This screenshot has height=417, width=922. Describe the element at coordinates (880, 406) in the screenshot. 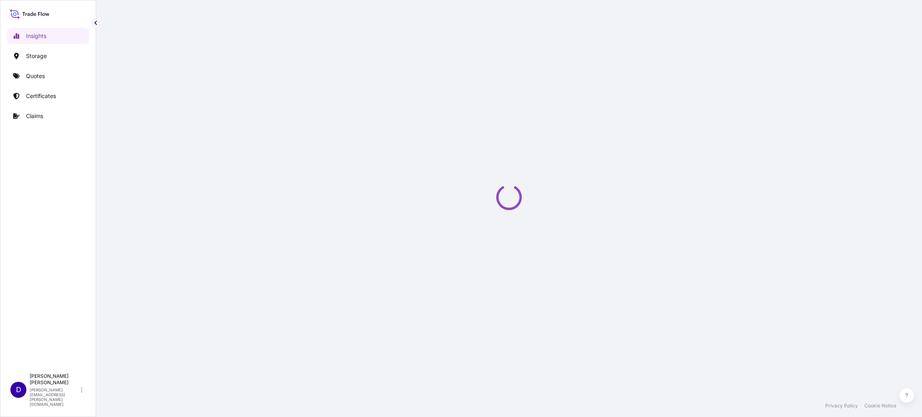

I see `p: Cookie Notice` at that location.